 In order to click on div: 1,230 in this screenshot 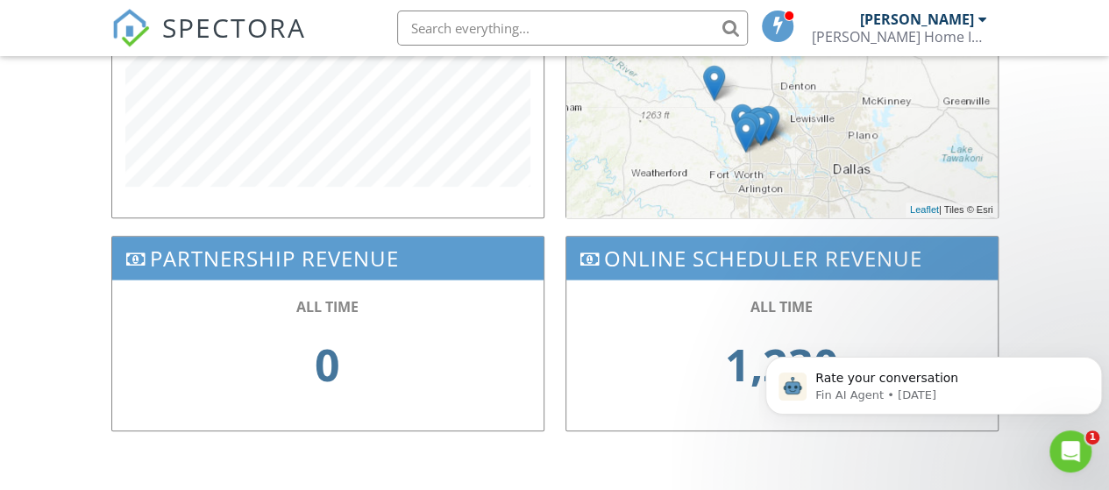, I will do `click(782, 365)`.